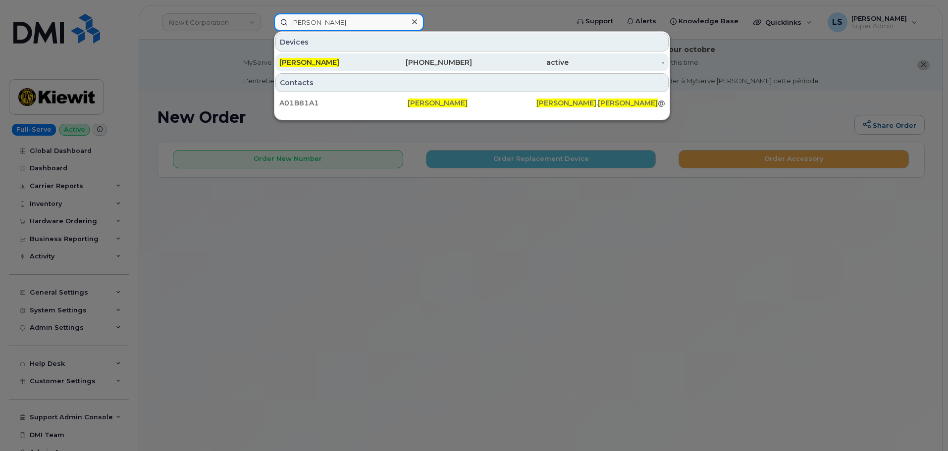  What do you see at coordinates (472, 83) in the screenshot?
I see `div: Contacts` at bounding box center [472, 83].